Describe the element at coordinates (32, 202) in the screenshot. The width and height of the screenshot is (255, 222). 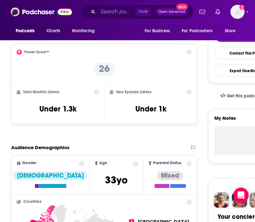
I see `span: Countries` at that location.